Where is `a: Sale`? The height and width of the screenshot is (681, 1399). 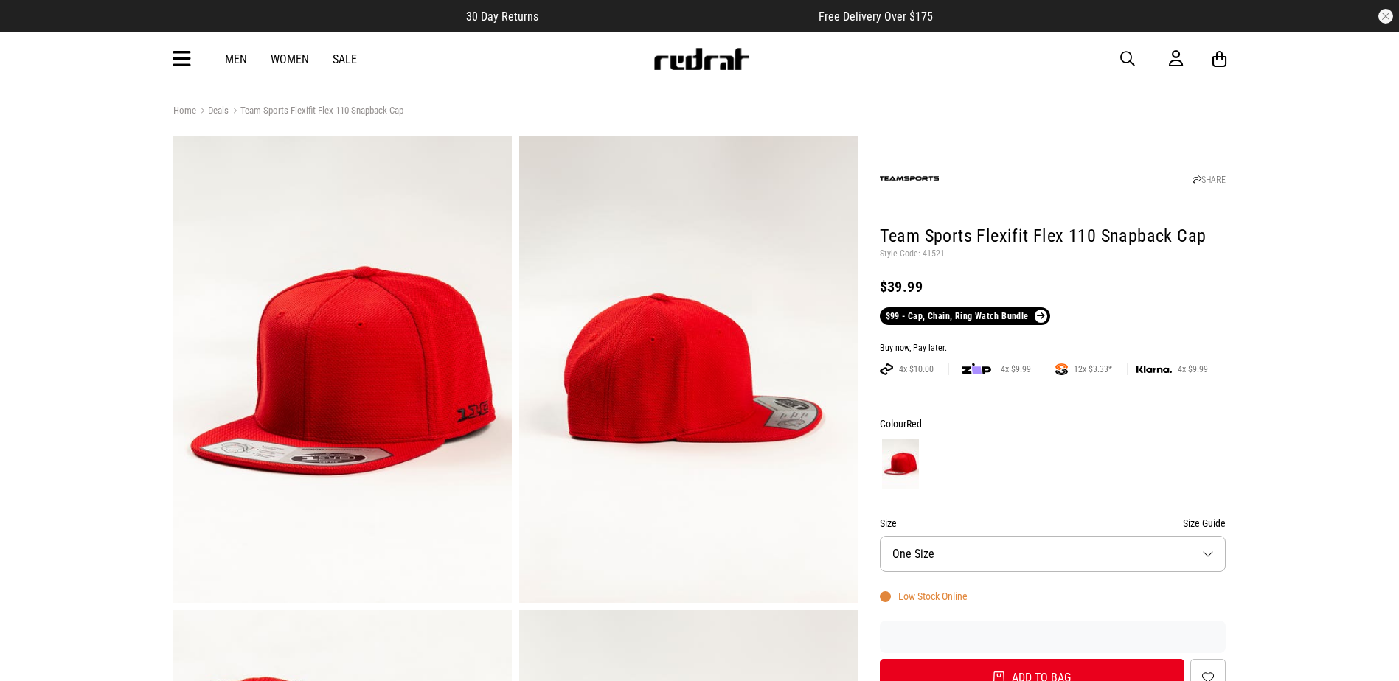
a: Sale is located at coordinates (344, 59).